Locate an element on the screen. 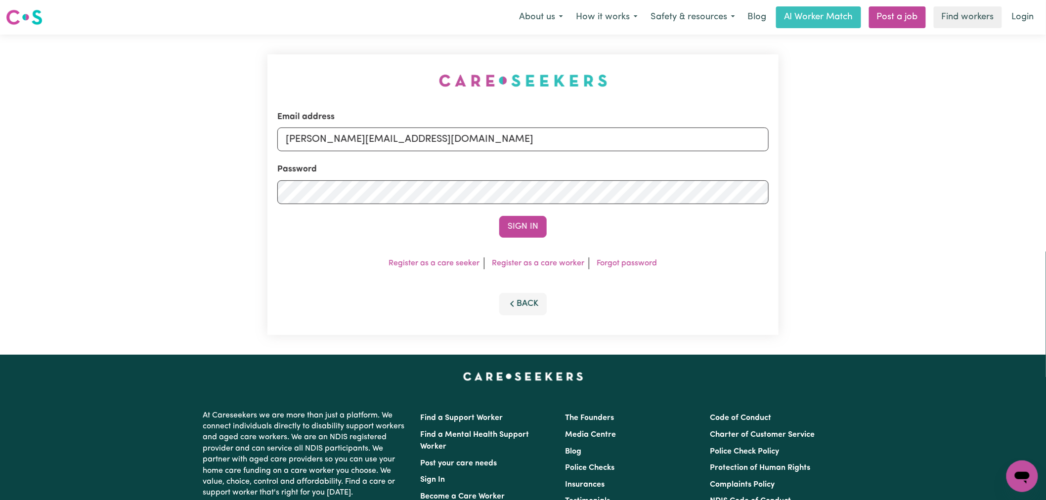 The image size is (1046, 500). a: Post your care needs is located at coordinates (458, 464).